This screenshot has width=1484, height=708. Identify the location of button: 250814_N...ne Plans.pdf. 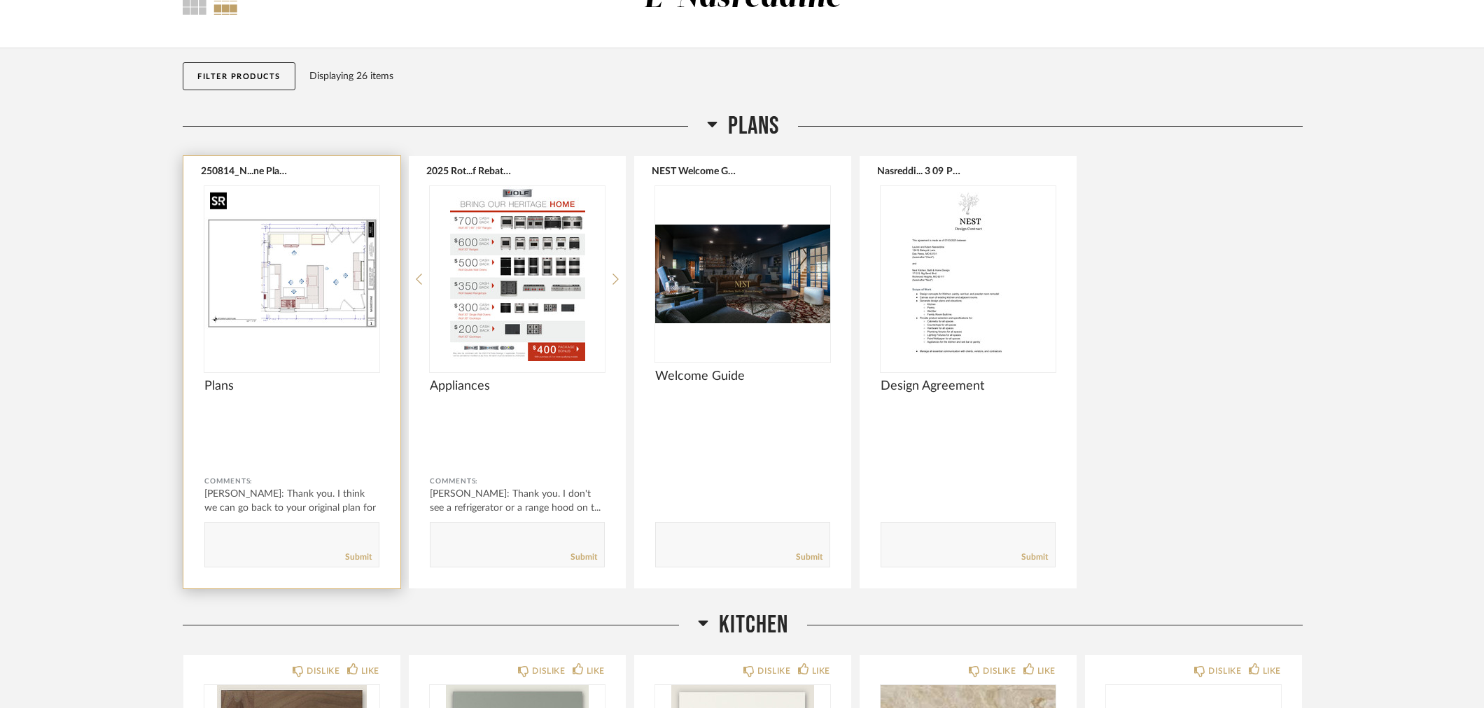
(244, 171).